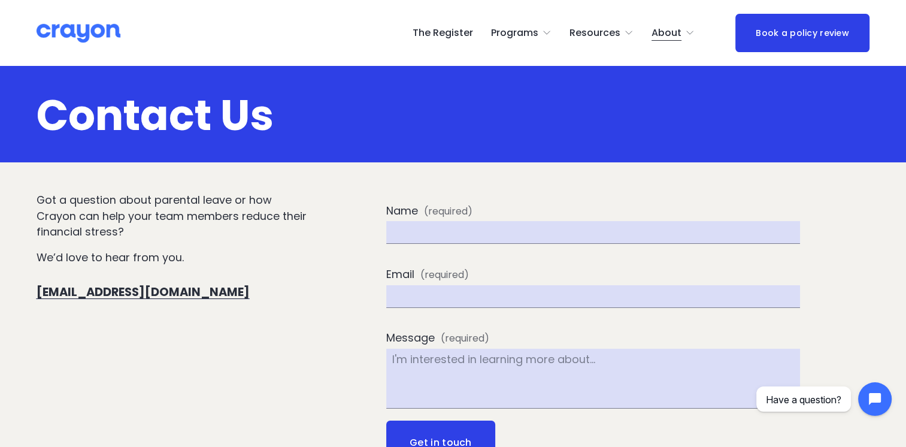 The width and height of the screenshot is (906, 447). Describe the element at coordinates (514, 33) in the screenshot. I see `span: Programs` at that location.